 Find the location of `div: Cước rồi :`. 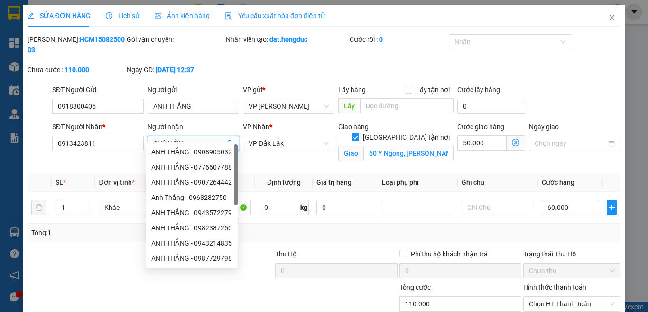

div: Cước rồi : is located at coordinates (398, 39).